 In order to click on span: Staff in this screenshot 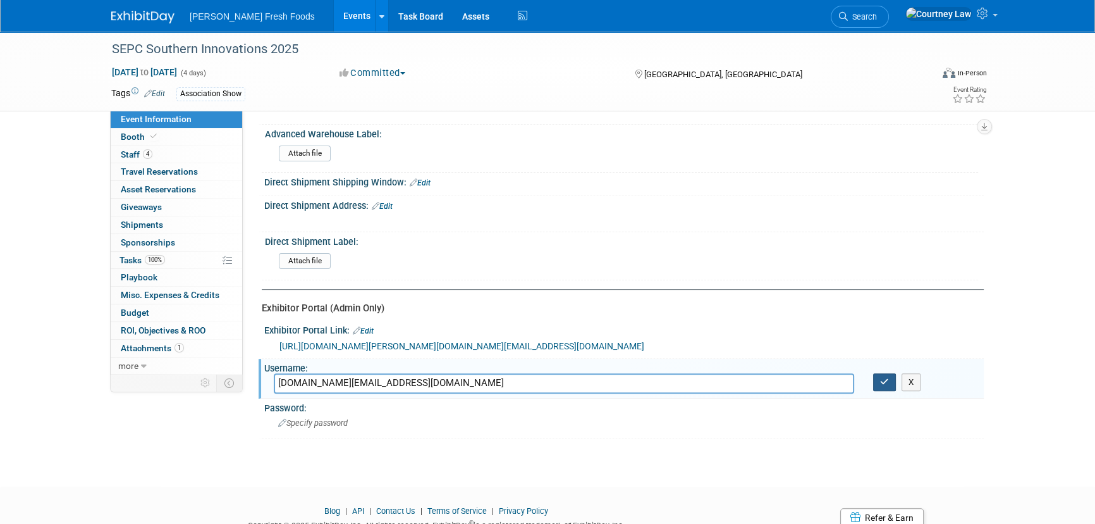, I will do `click(137, 154)`.